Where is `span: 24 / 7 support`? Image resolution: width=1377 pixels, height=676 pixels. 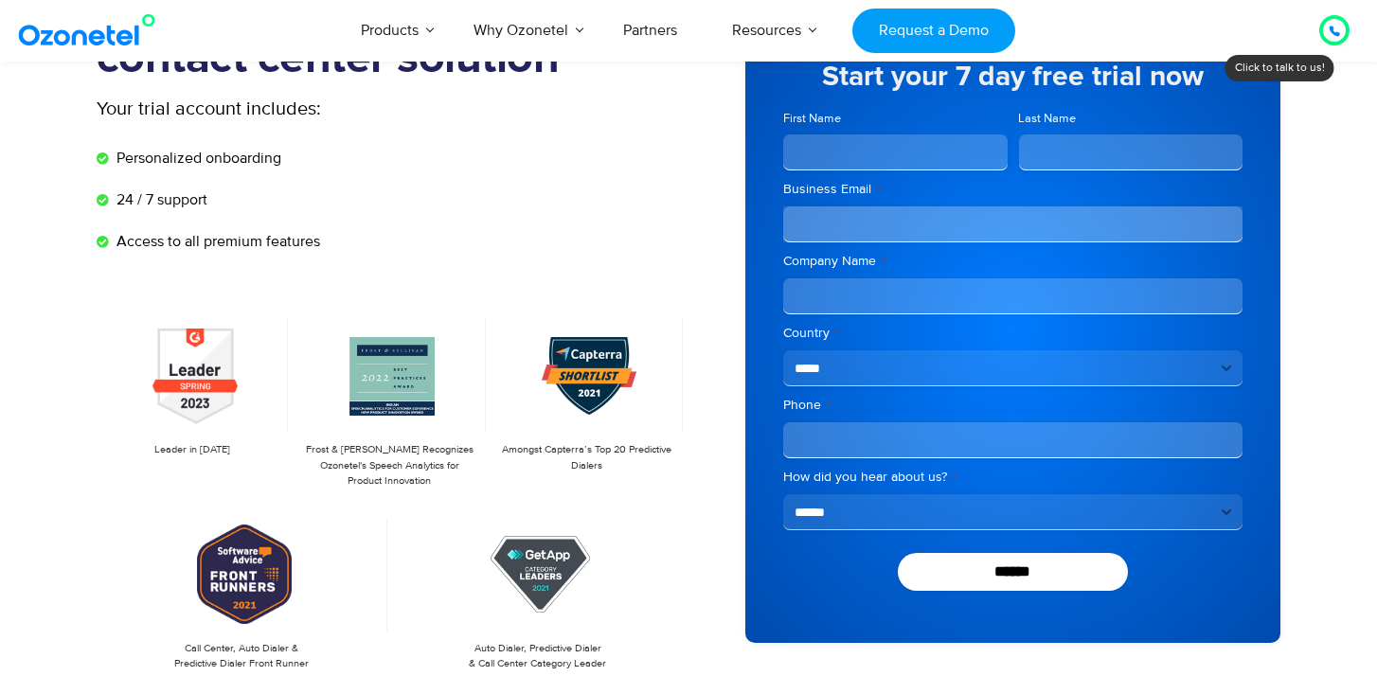
span: 24 / 7 support is located at coordinates (159, 200).